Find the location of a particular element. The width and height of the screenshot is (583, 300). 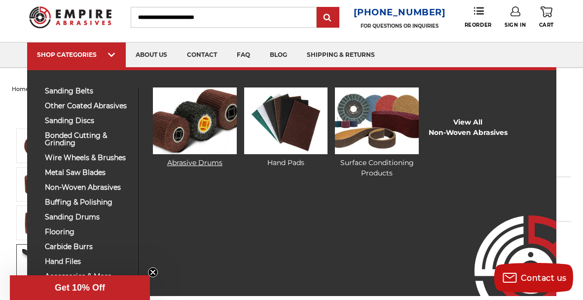

span: sanding belts is located at coordinates (88, 91).